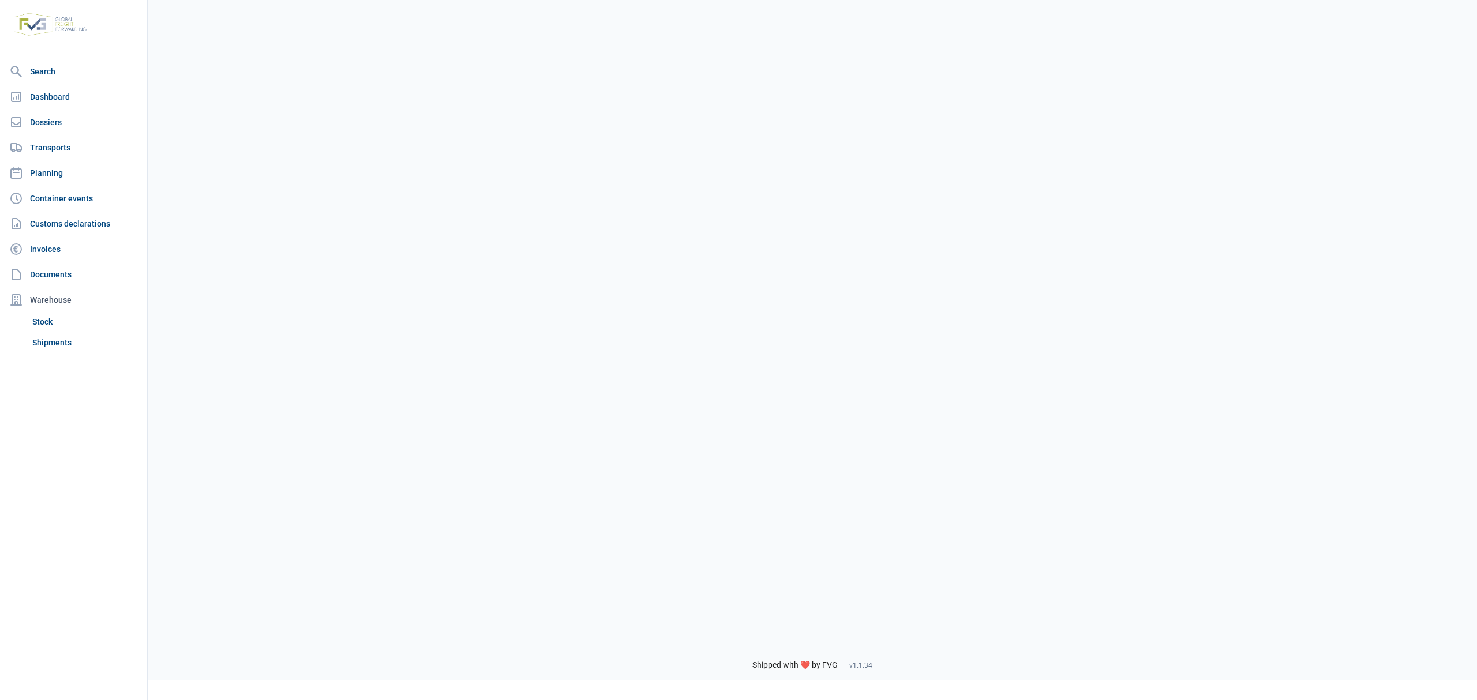 This screenshot has height=700, width=1477. What do you see at coordinates (85, 322) in the screenshot?
I see `a: Stock` at bounding box center [85, 322].